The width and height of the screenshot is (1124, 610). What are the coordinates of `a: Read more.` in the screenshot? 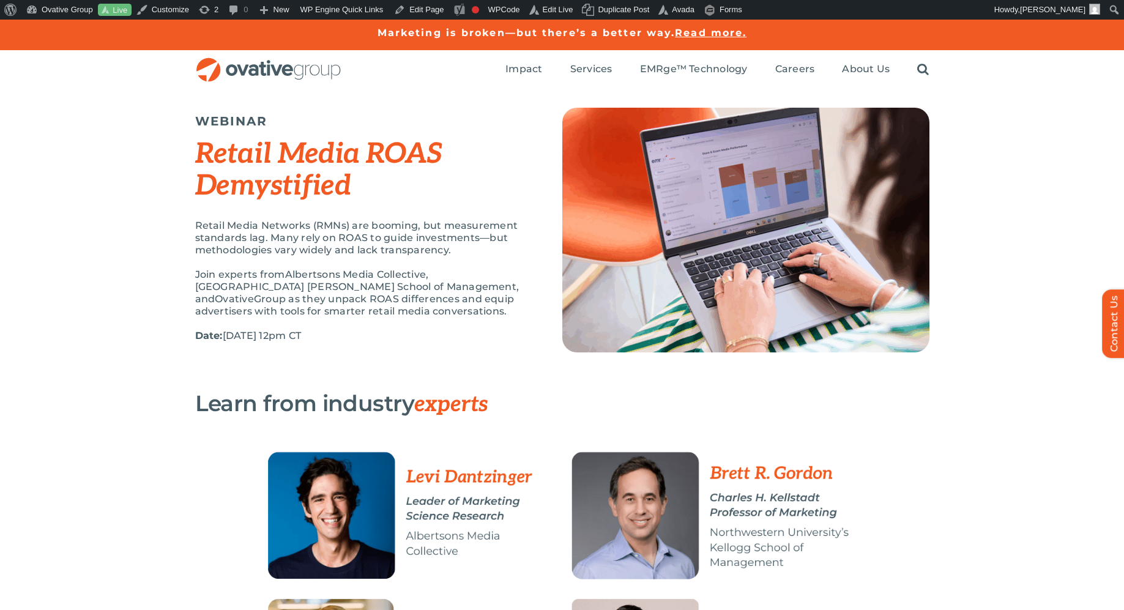 It's located at (710, 32).